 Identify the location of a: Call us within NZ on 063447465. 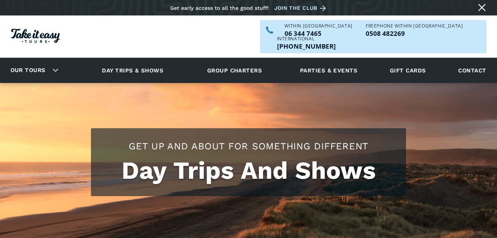
(319, 33).